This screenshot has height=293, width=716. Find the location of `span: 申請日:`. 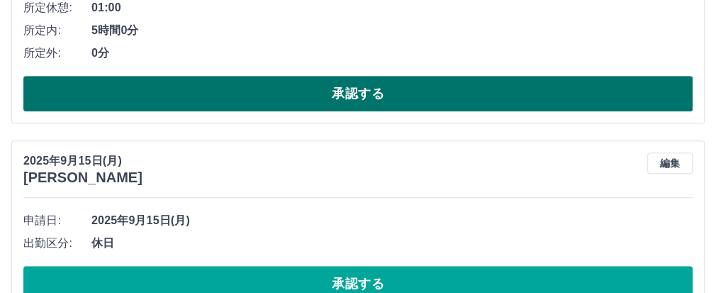

span: 申請日: is located at coordinates (57, 221).